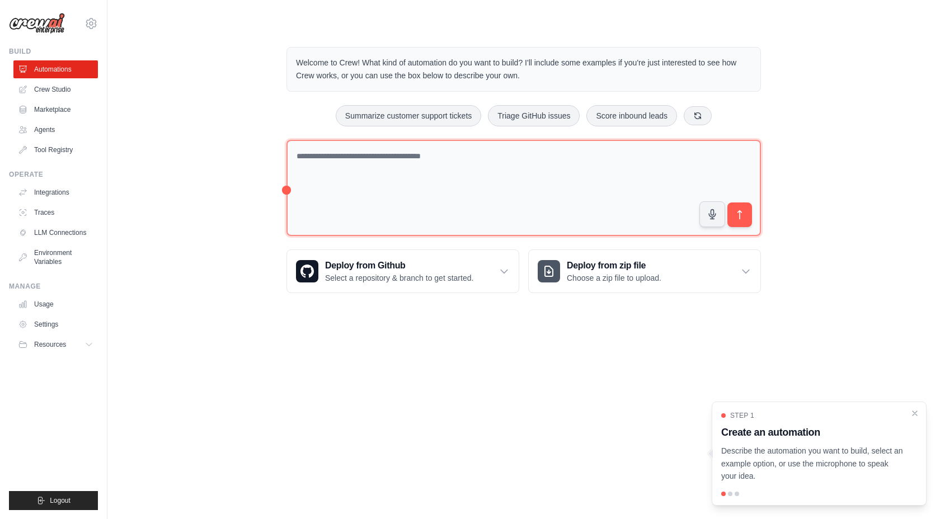 The image size is (940, 519). I want to click on button: Logout, so click(53, 501).